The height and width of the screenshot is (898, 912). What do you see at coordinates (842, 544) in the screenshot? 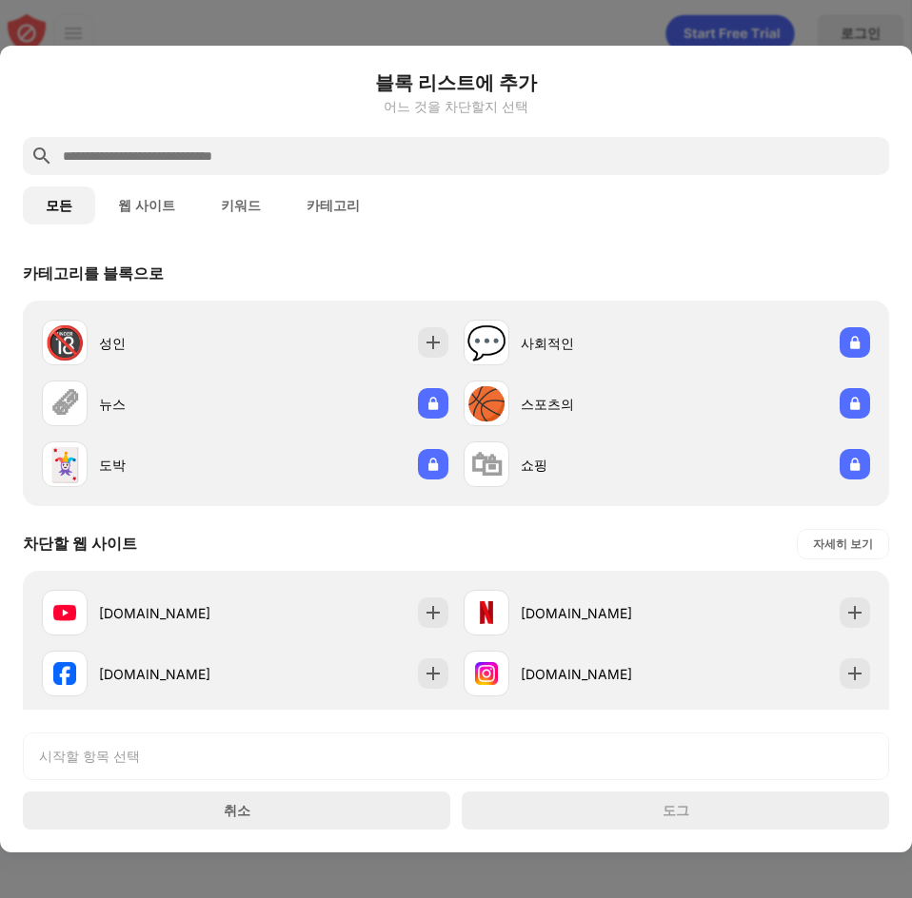
I see `div: 자세히 보기` at bounding box center [842, 544].